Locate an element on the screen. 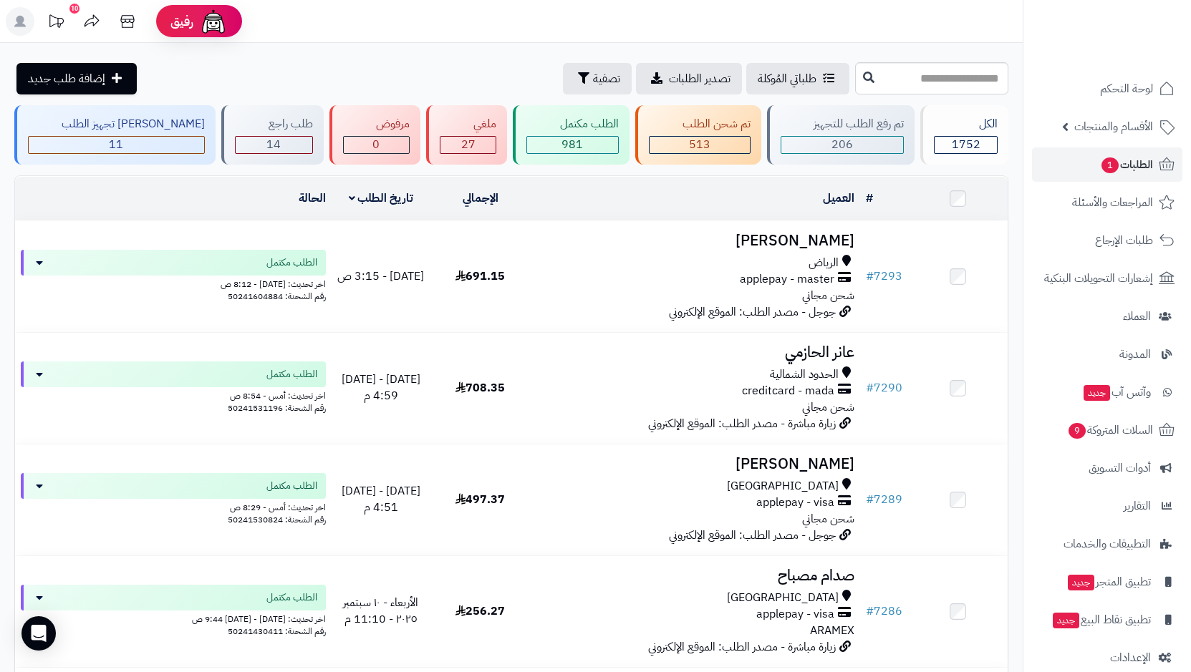  span: رقم الشحنة: 50241604884 is located at coordinates (276, 296).